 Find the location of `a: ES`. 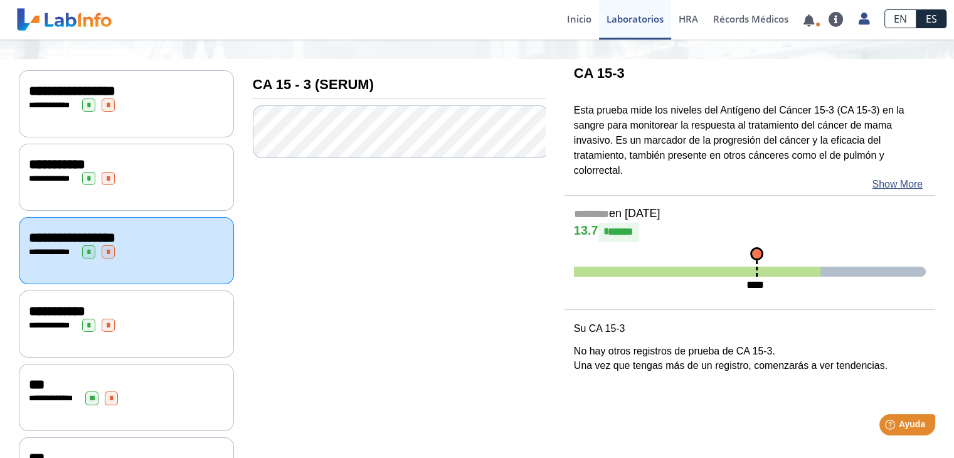

a: ES is located at coordinates (932, 19).